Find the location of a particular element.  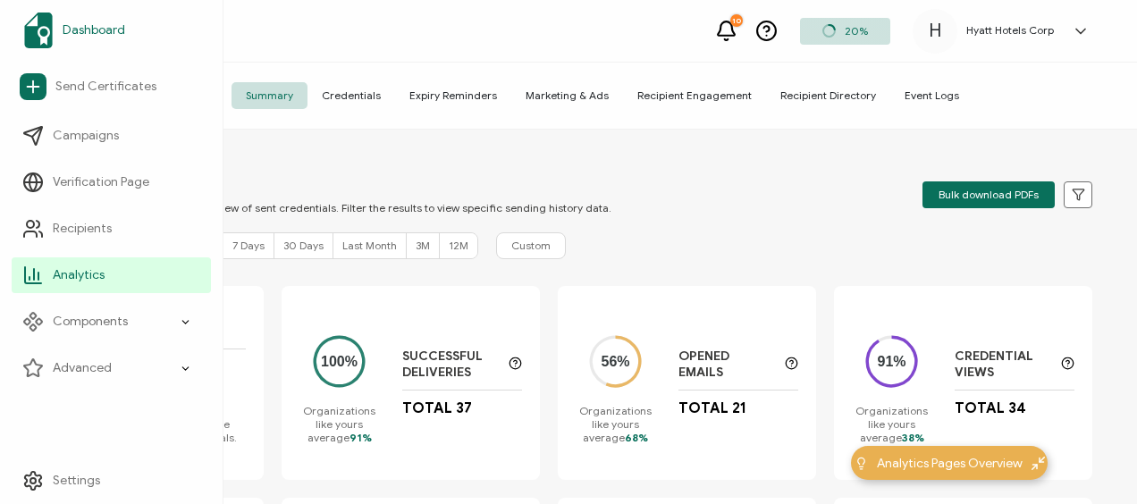

span: 20% is located at coordinates (856, 30).